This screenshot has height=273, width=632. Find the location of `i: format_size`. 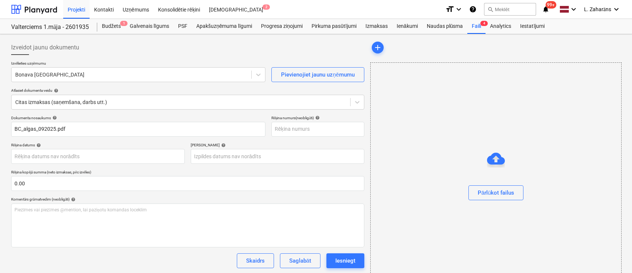

i: format_size is located at coordinates (450, 9).